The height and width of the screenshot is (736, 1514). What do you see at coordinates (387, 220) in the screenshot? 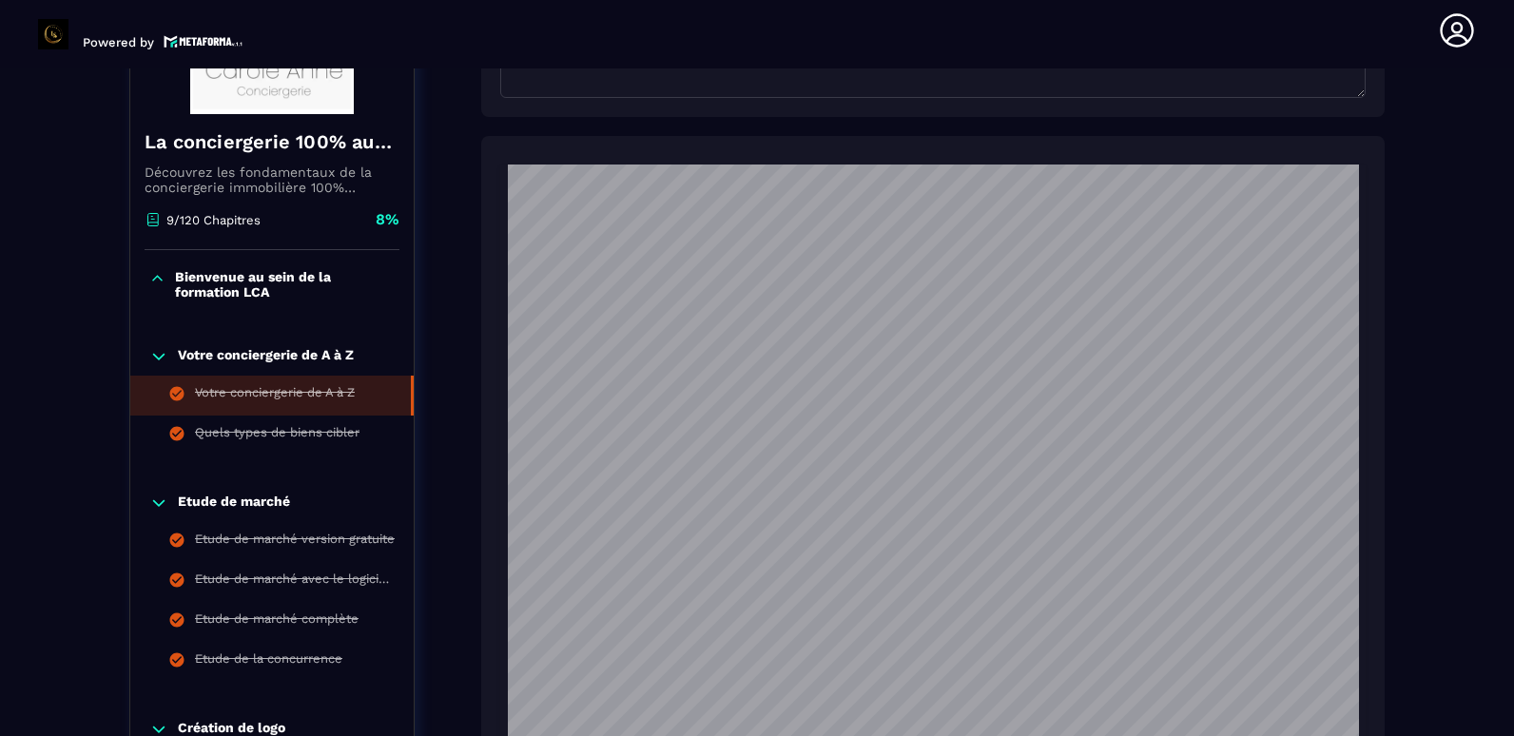
I see `p: 8%` at bounding box center [387, 220].